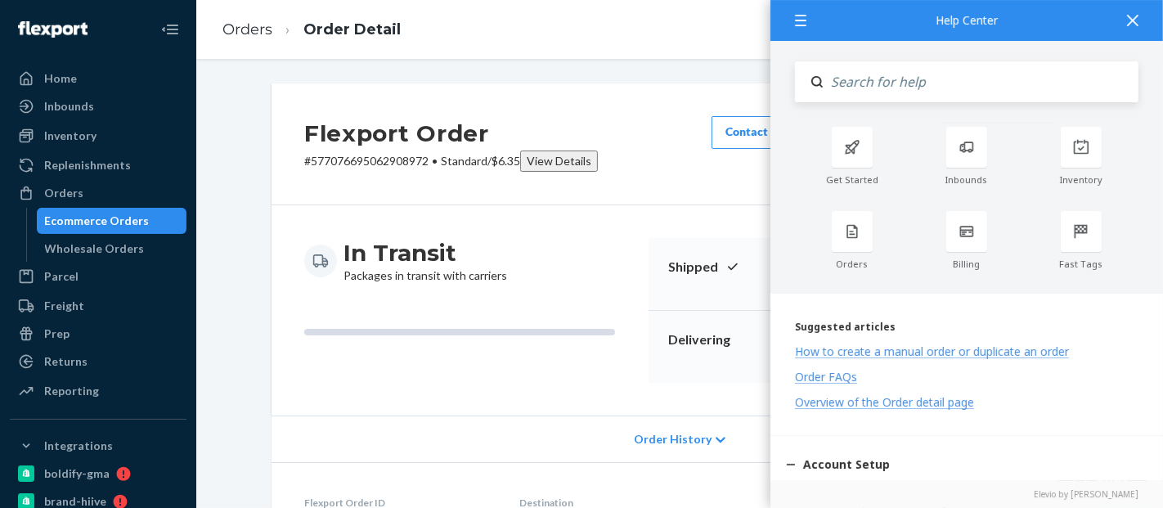 The width and height of the screenshot is (1163, 508). Describe the element at coordinates (112, 221) in the screenshot. I see `a: Ecommerce Orders` at that location.